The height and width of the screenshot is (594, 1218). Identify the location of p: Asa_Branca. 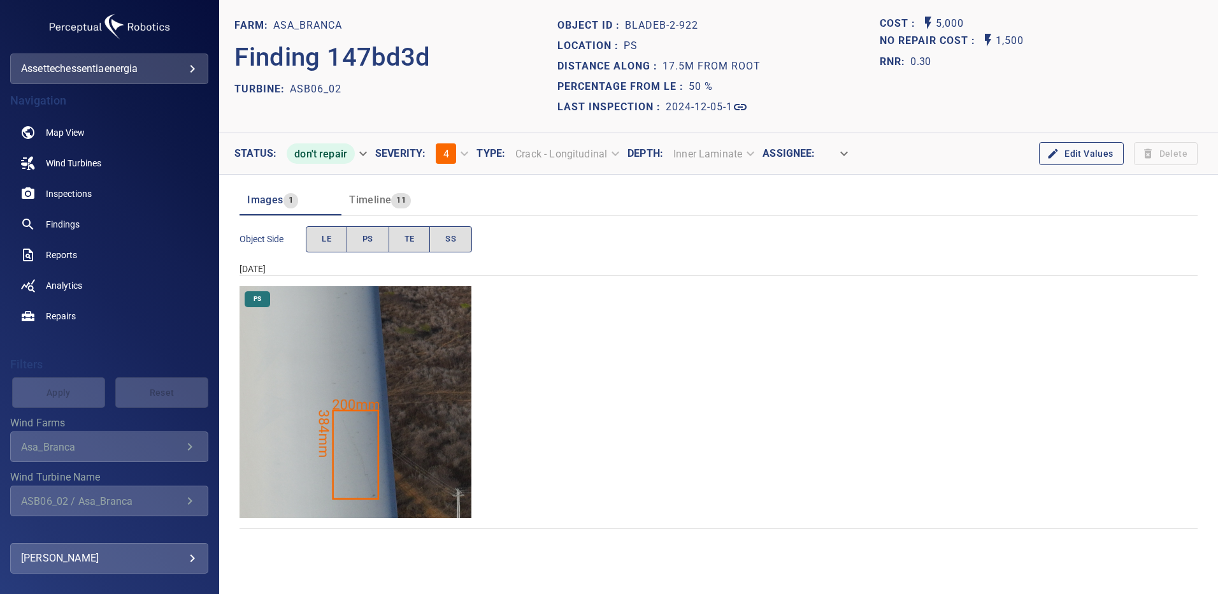
(308, 25).